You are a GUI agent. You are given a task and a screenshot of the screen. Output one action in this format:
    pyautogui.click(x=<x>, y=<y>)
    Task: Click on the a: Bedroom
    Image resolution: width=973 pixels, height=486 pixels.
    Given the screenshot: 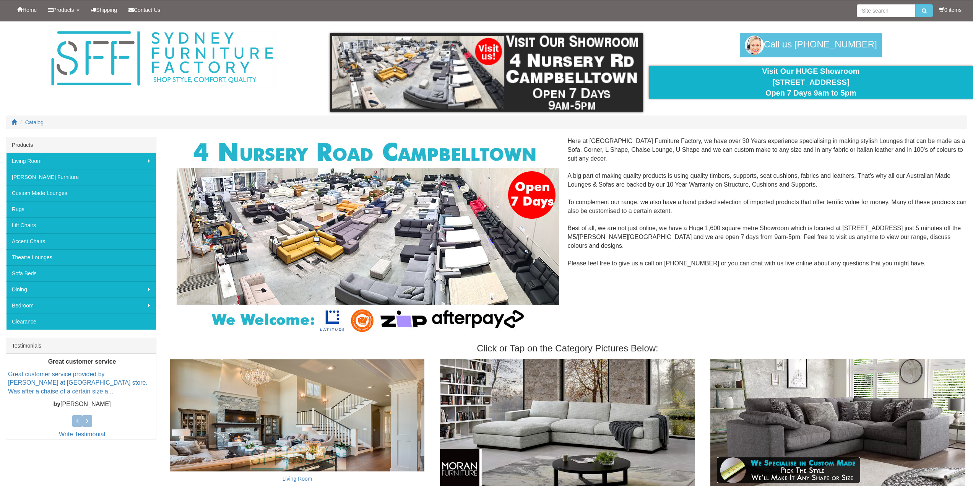 What is the action you would take?
    pyautogui.click(x=81, y=305)
    